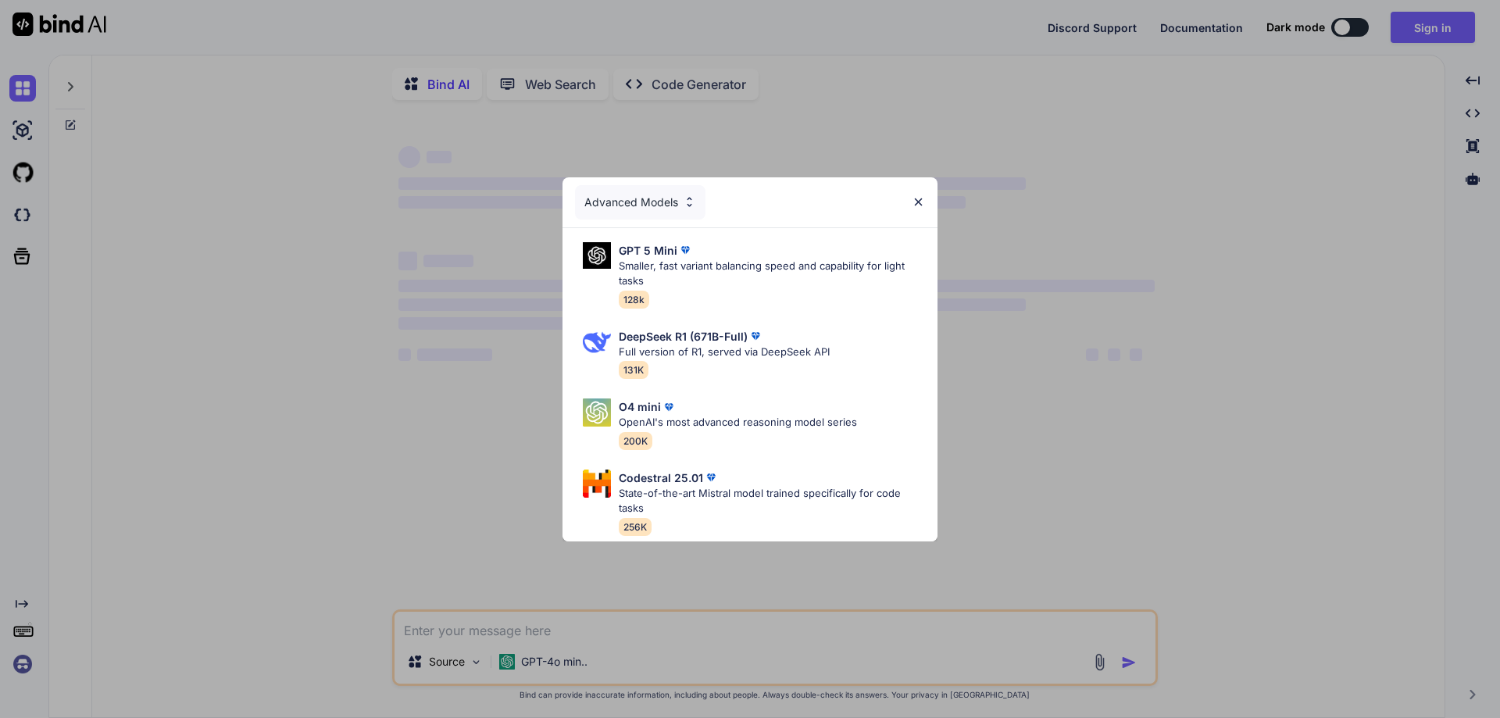 Image resolution: width=1500 pixels, height=718 pixels. I want to click on span: 128k, so click(634, 299).